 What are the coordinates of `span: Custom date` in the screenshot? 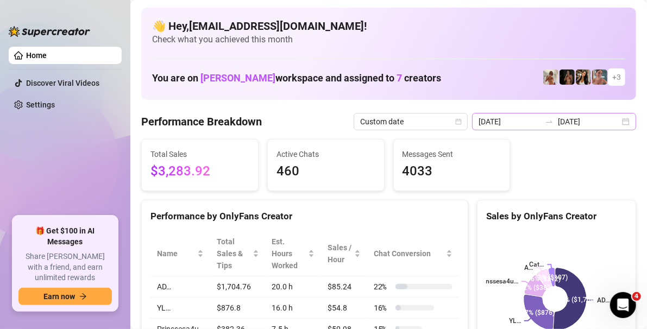 It's located at (411, 122).